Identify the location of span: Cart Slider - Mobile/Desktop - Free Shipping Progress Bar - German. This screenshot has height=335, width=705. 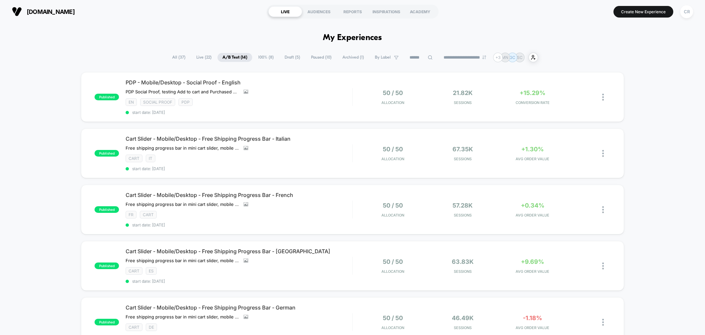
(239, 307).